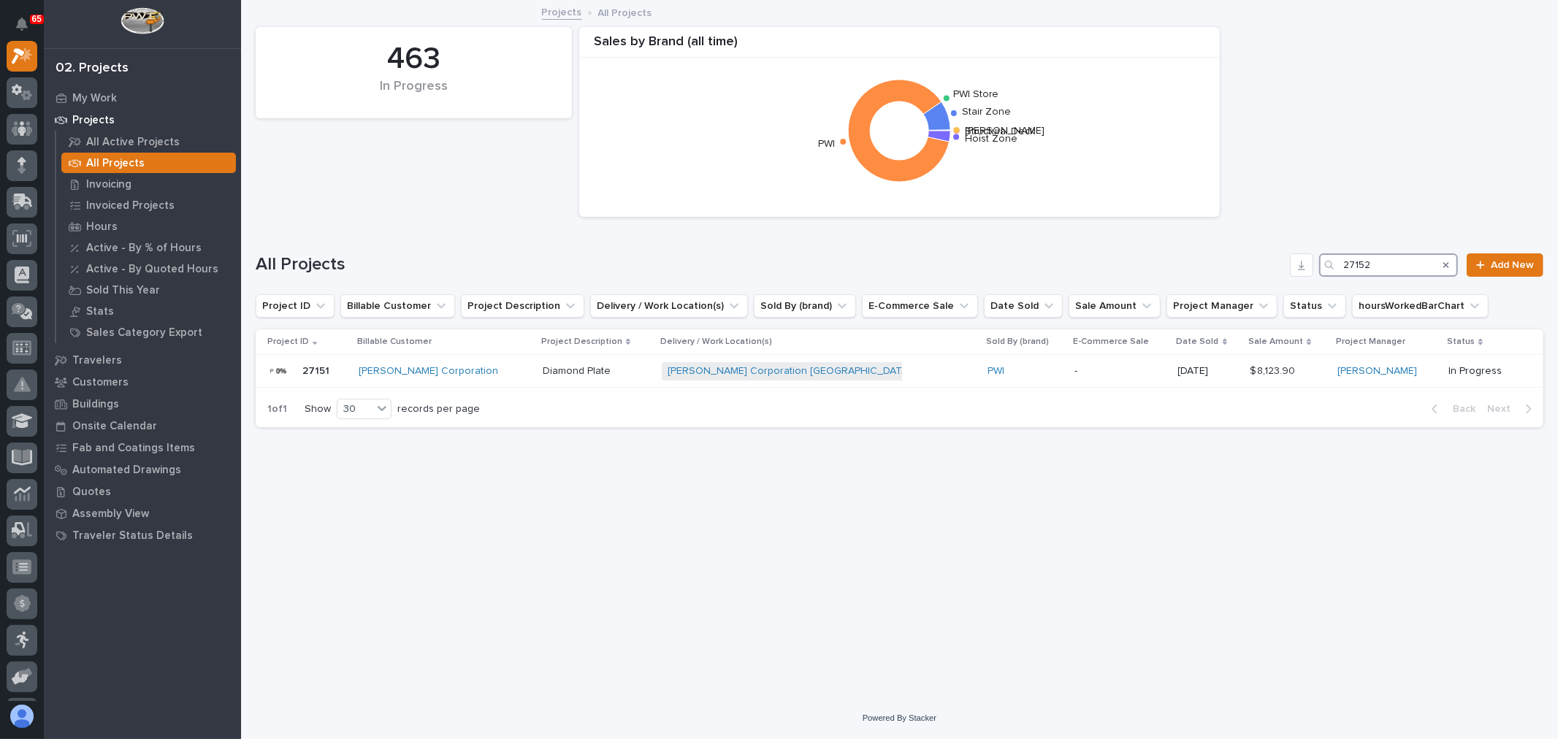  Describe the element at coordinates (148, 311) in the screenshot. I see `a: Stats` at that location.